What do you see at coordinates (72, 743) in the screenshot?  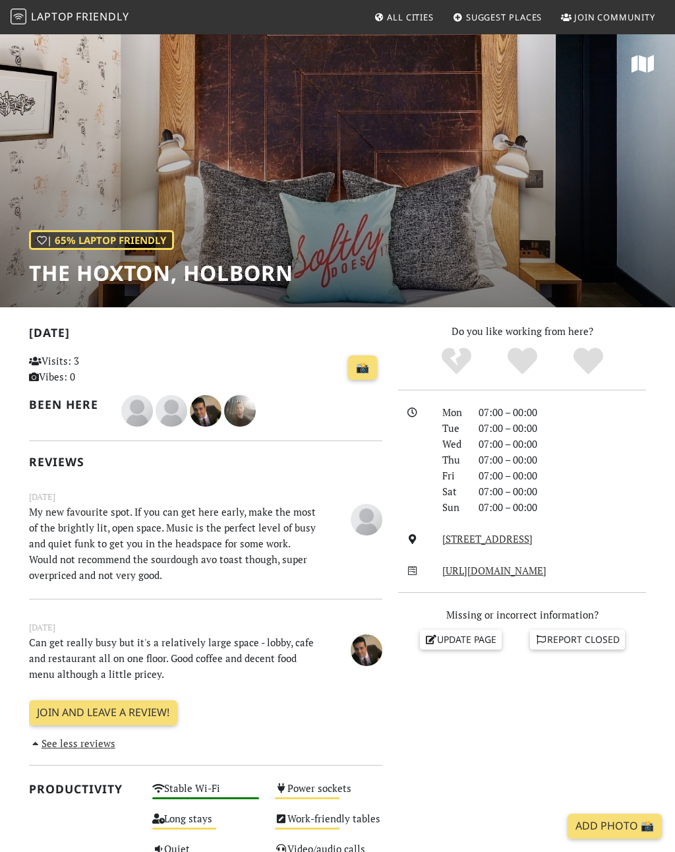 I see `a: See less reviews` at bounding box center [72, 743].